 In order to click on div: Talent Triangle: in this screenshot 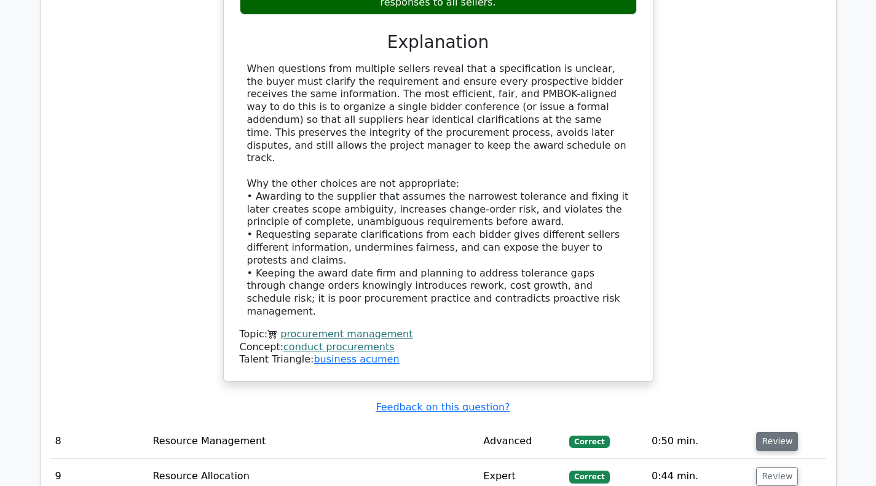, I will do `click(438, 347)`.